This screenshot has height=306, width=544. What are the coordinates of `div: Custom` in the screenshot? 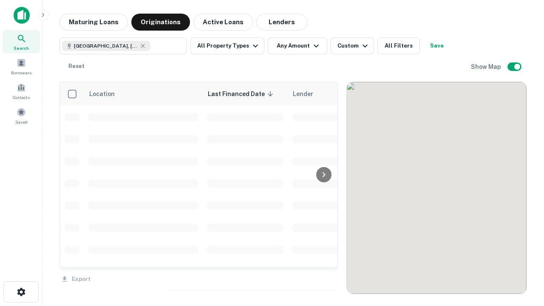 It's located at (353, 46).